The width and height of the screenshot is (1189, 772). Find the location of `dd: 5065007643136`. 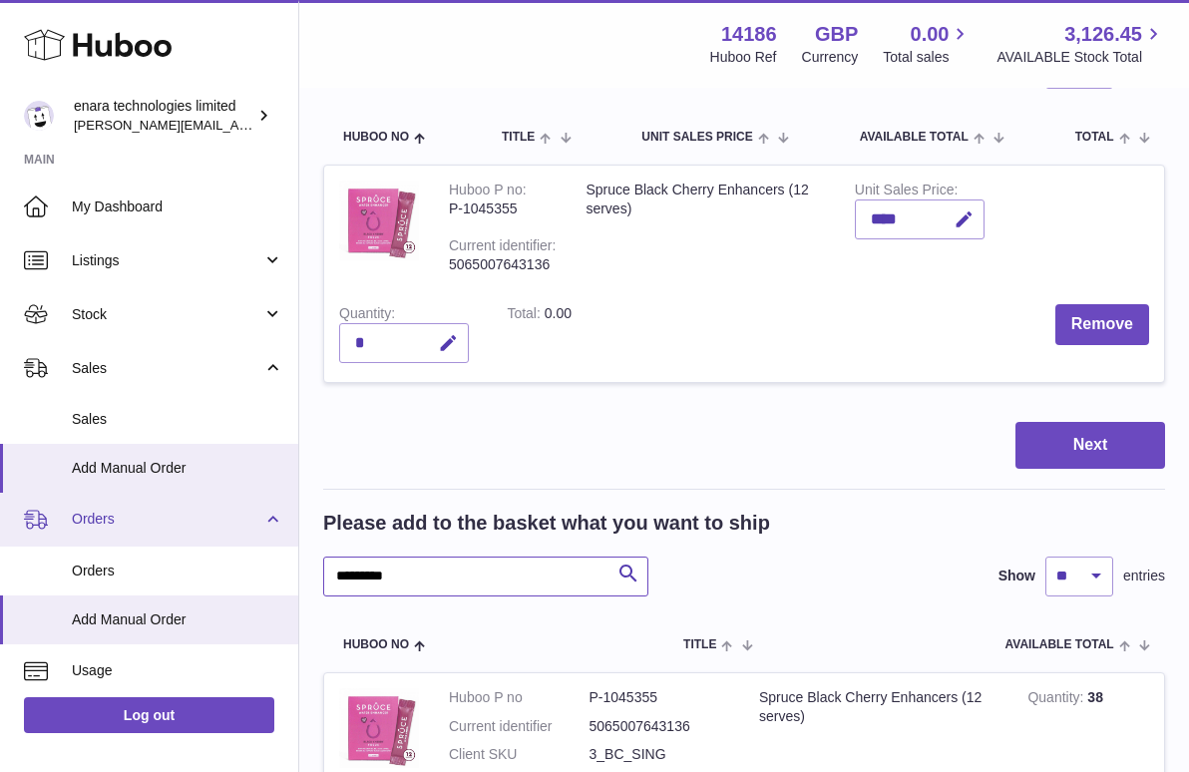

dd: 5065007643136 is located at coordinates (659, 726).